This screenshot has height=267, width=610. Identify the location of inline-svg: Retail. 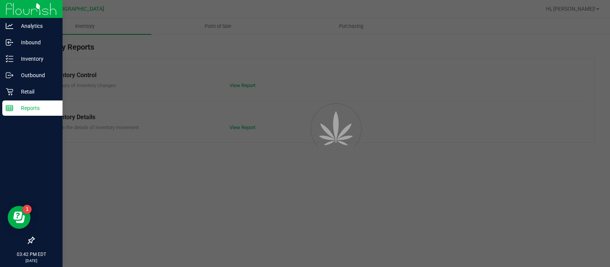
(10, 92).